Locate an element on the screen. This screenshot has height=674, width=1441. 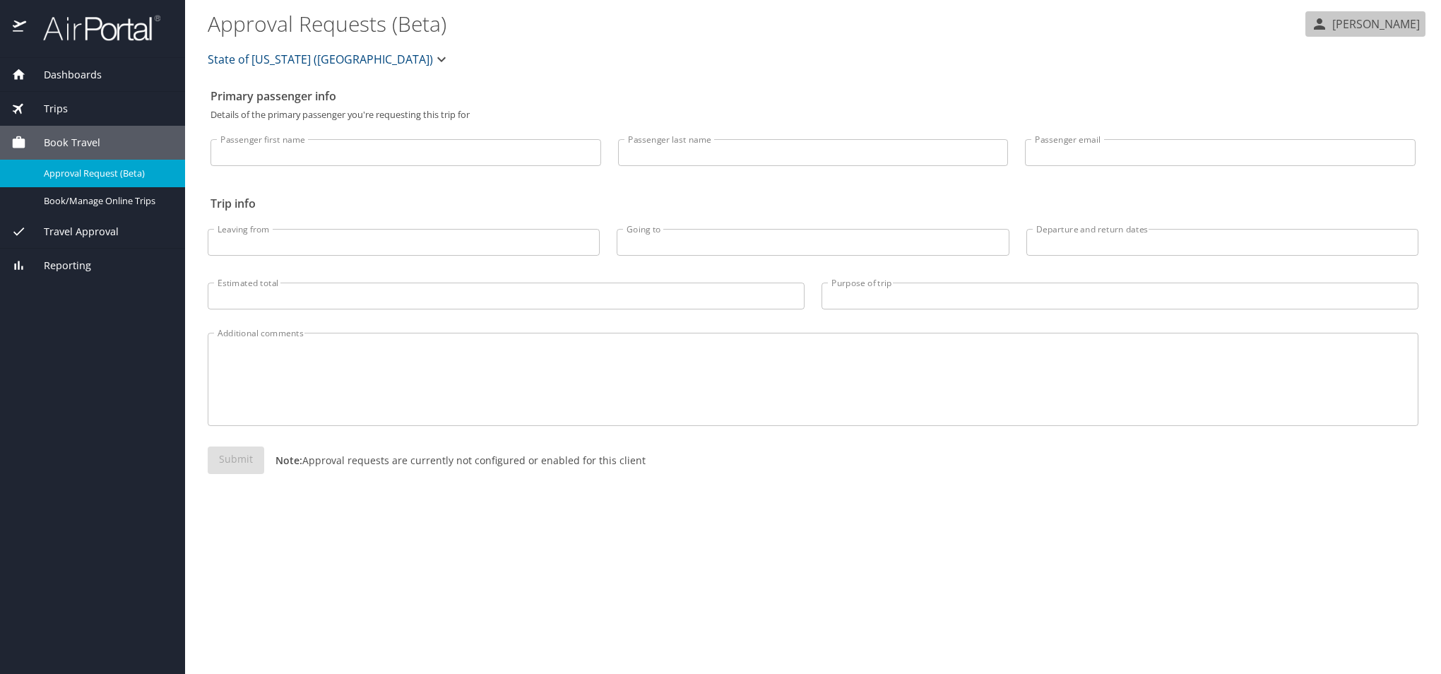
span: Dashboards is located at coordinates (64, 75).